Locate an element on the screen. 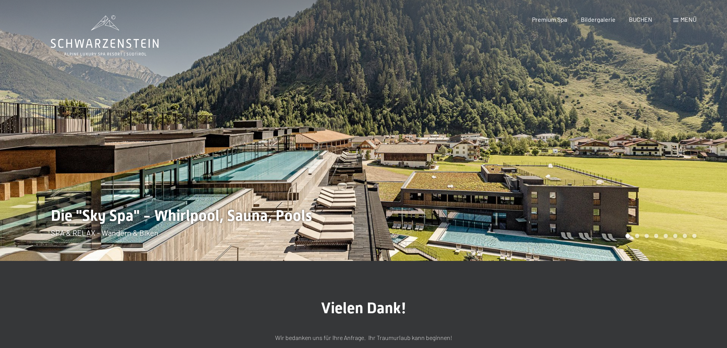 The width and height of the screenshot is (727, 348). div: Carousel Page 2 is located at coordinates (637, 235).